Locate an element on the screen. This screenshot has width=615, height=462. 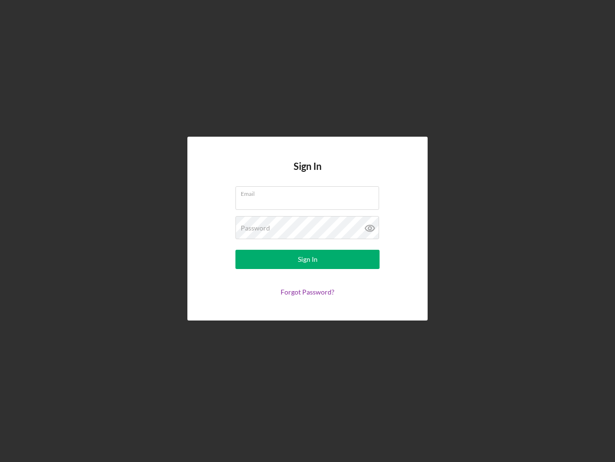
h4: Sign In is located at coordinates (308, 173).